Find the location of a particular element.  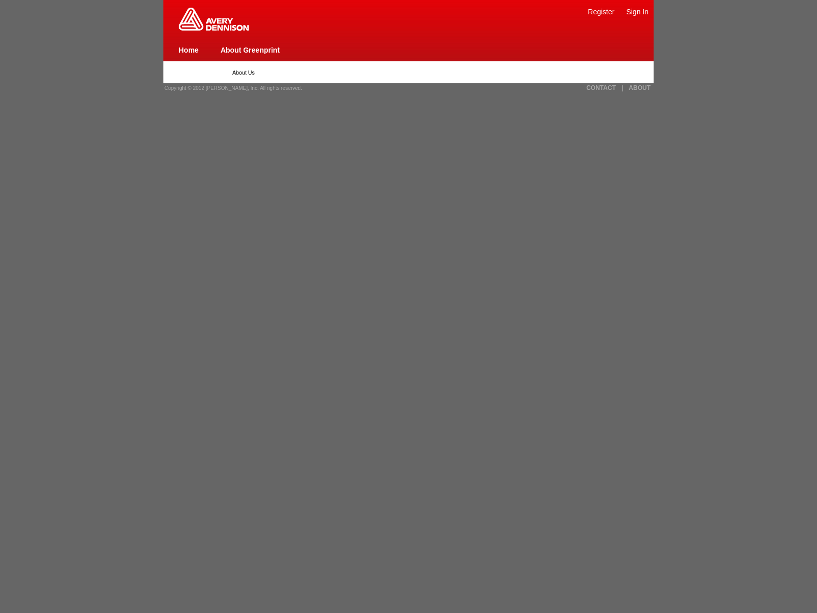

a: About Greenprint is located at coordinates (250, 50).